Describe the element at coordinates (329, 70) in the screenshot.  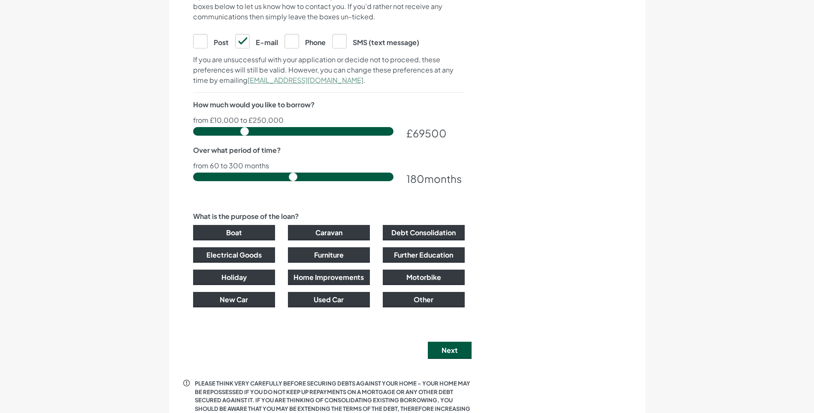
I see `p: If you are unsuccessful with your application or decide not to proceed, these preferences will st...` at that location.